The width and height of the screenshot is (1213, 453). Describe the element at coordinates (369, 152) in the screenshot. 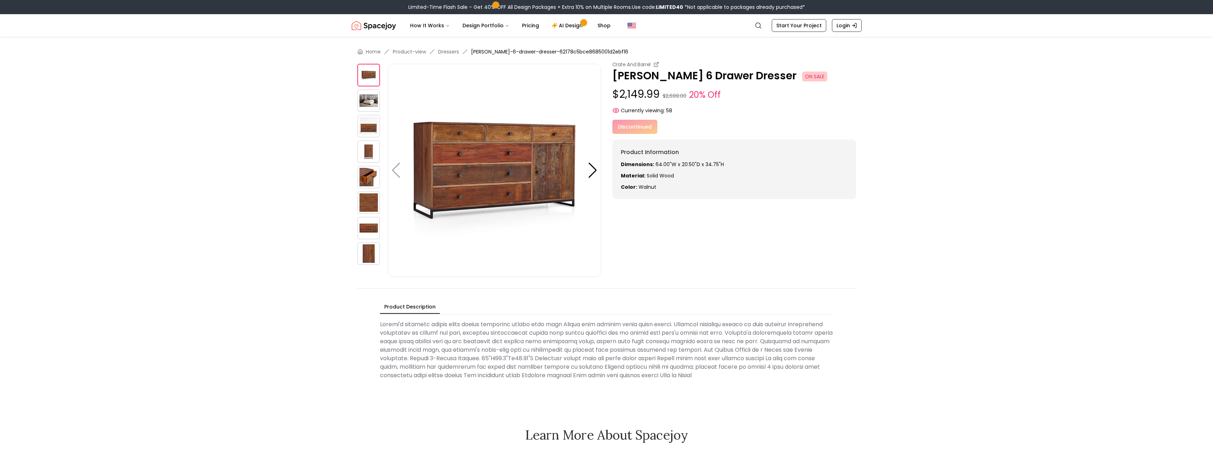

I see `img: https://storage.googleapis.com/spacejoy-main/assets/62178c5bce8685001d2ebf16/product_3_d5d5365mib7k` at that location.